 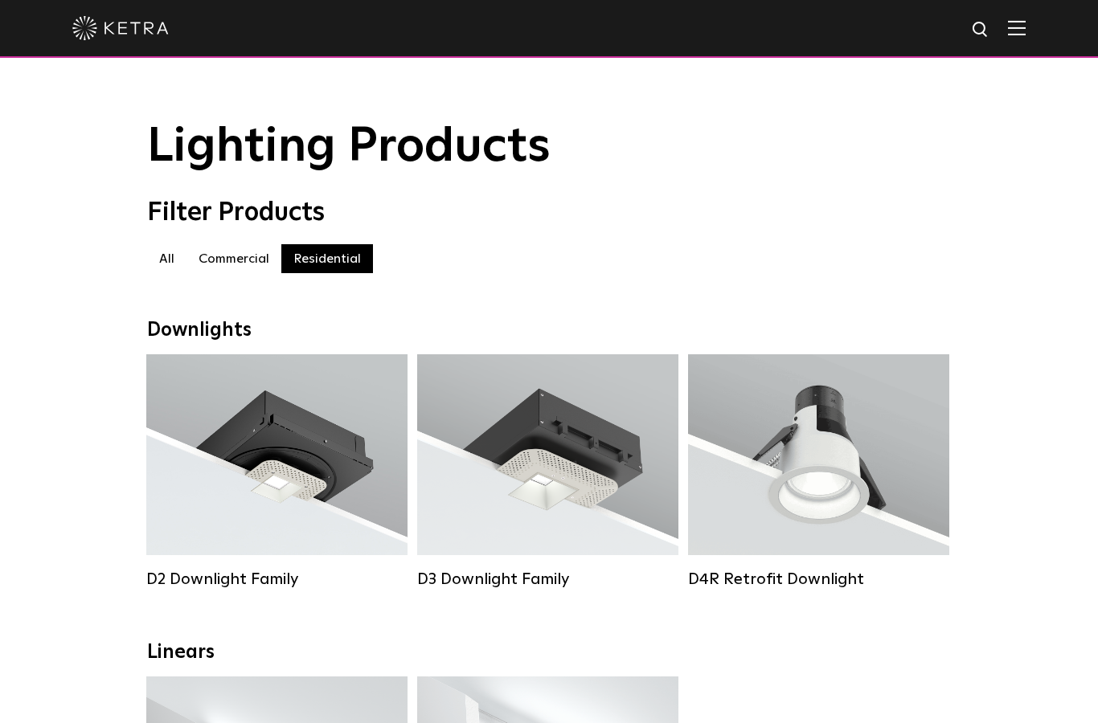 What do you see at coordinates (234, 259) in the screenshot?
I see `label: Commercial` at bounding box center [234, 259].